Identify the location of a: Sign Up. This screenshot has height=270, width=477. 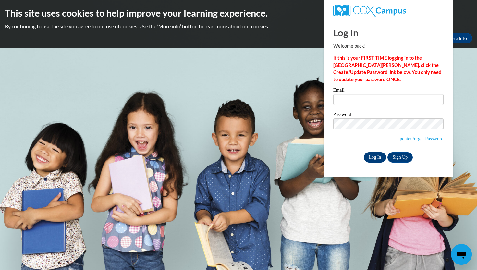
(400, 157).